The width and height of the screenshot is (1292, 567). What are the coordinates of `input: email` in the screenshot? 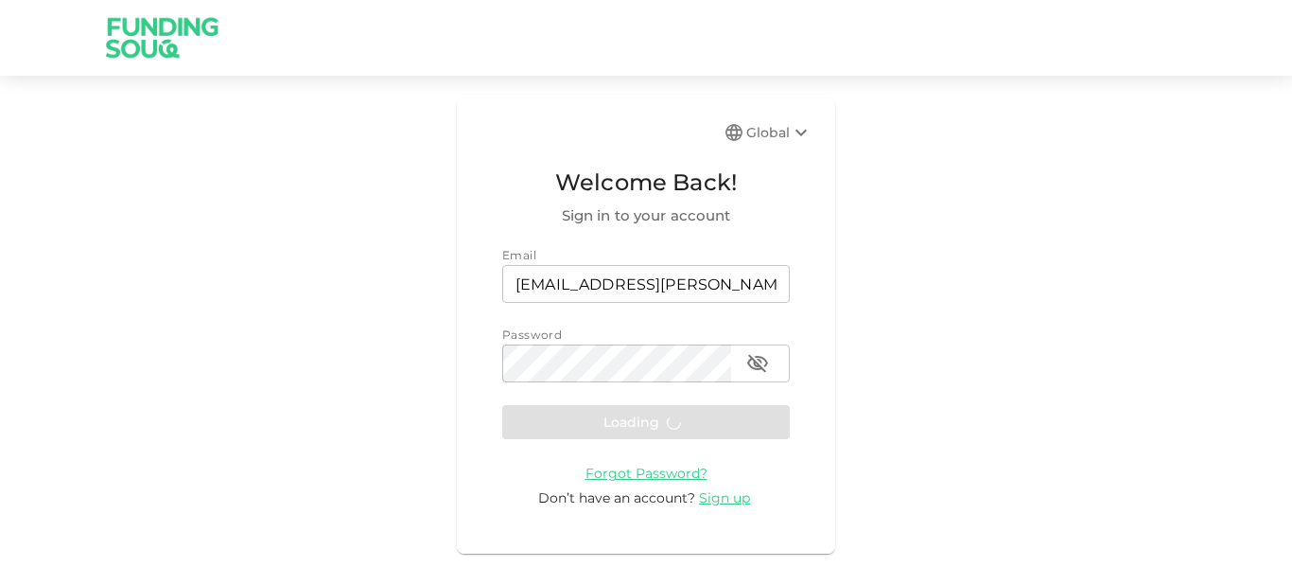 It's located at (646, 284).